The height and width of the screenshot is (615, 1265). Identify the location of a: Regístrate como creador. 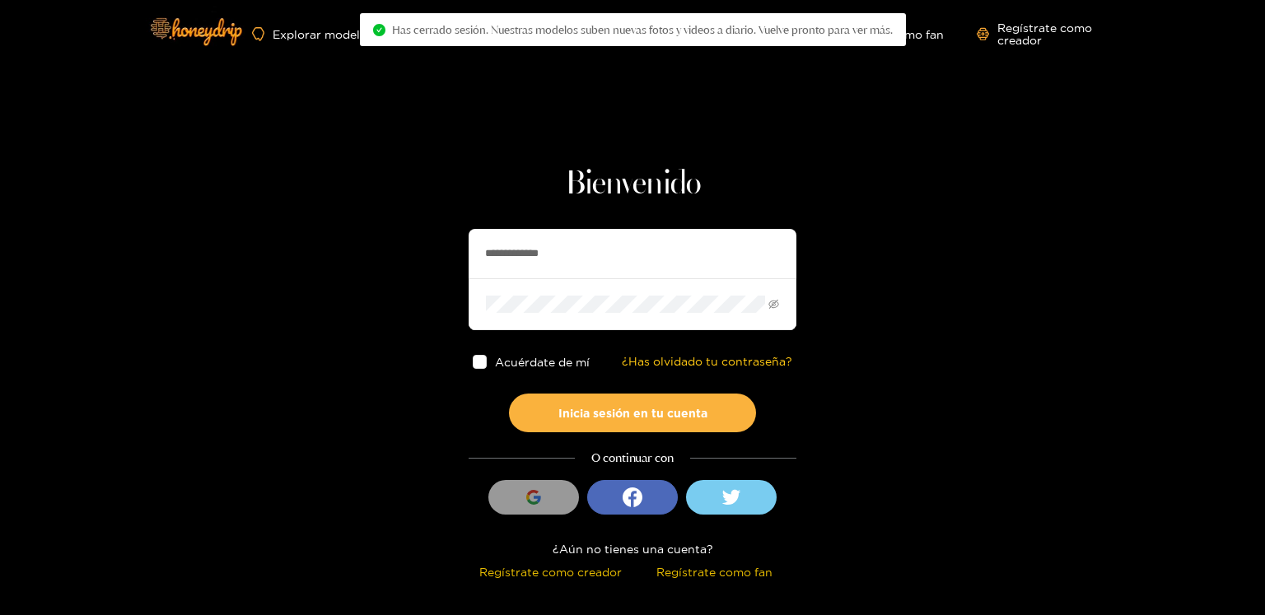
(1052, 34).